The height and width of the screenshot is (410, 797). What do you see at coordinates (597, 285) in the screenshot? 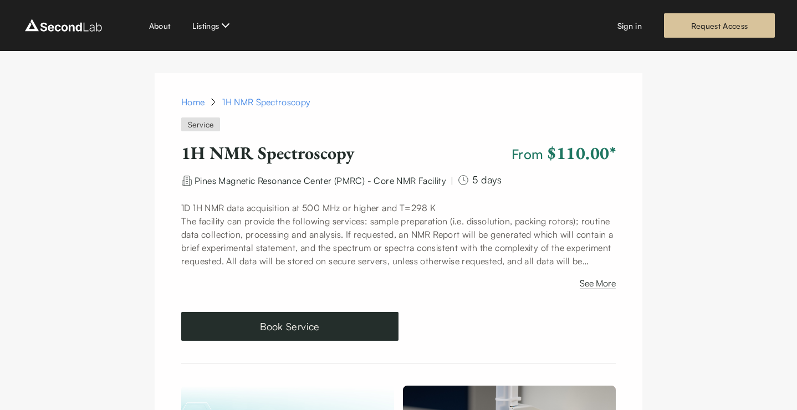
I see `button: See More` at bounding box center [597, 285].